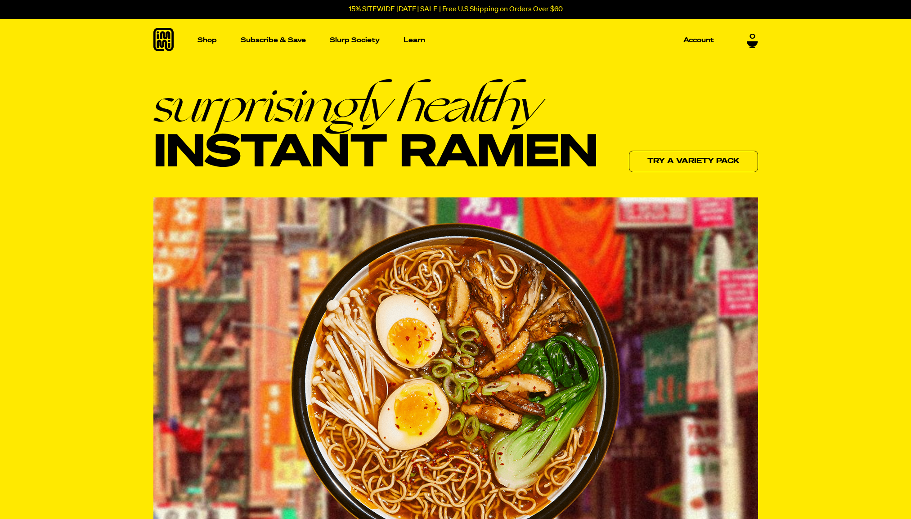 Image resolution: width=911 pixels, height=519 pixels. I want to click on a: Slurp Society, so click(355, 40).